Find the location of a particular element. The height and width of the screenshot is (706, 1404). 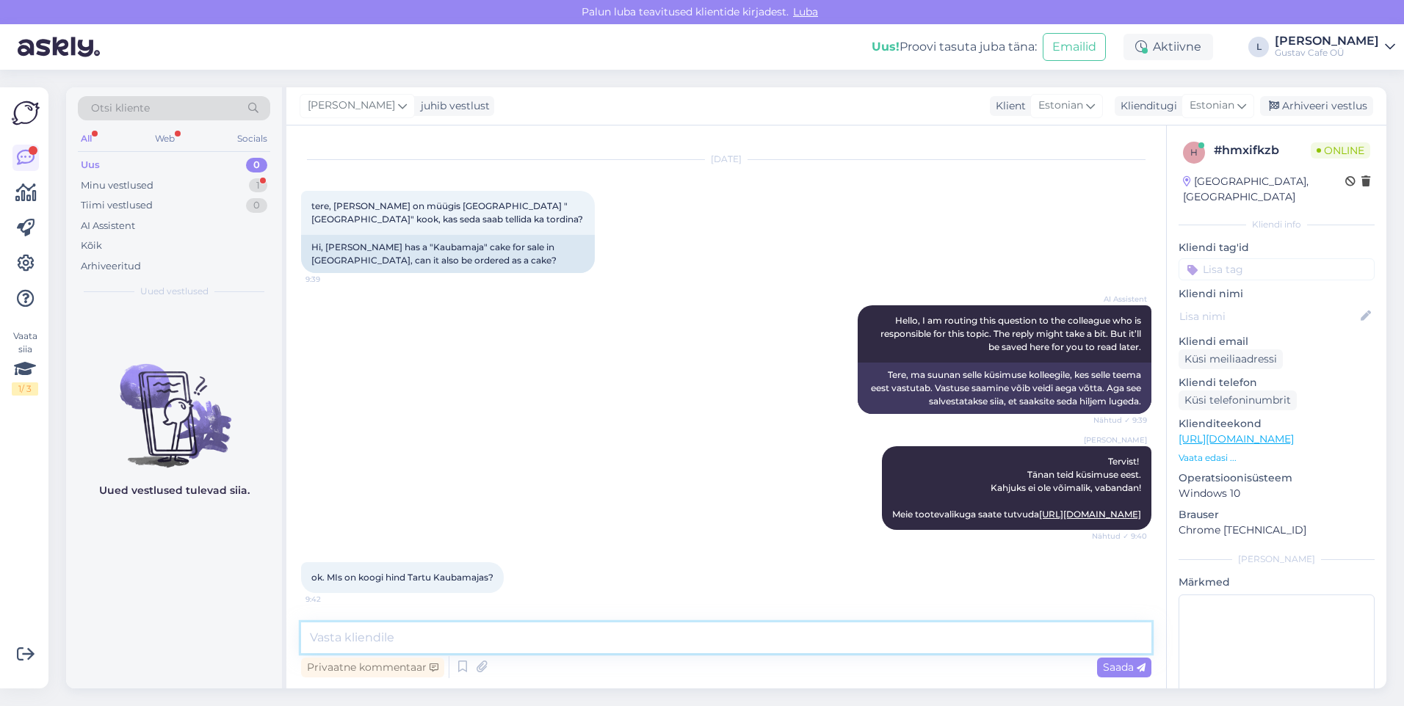

img: Askly Logo is located at coordinates (26, 113).